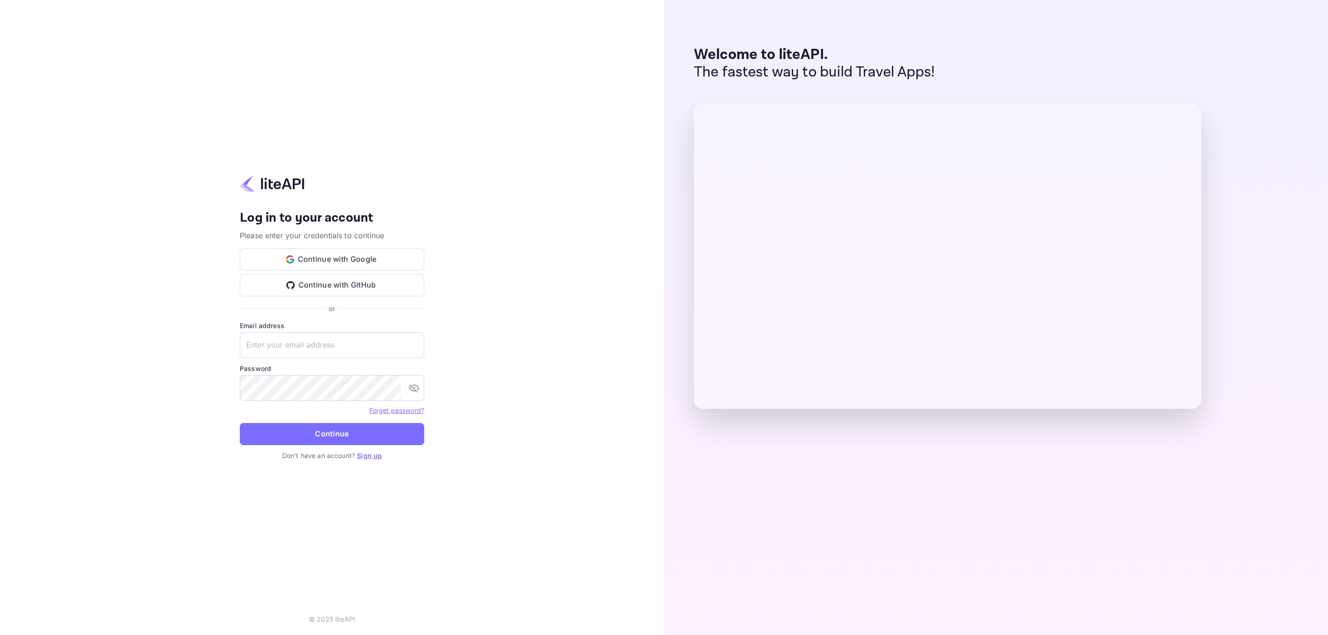 The width and height of the screenshot is (1328, 635). Describe the element at coordinates (272, 184) in the screenshot. I see `img: liteapi` at that location.